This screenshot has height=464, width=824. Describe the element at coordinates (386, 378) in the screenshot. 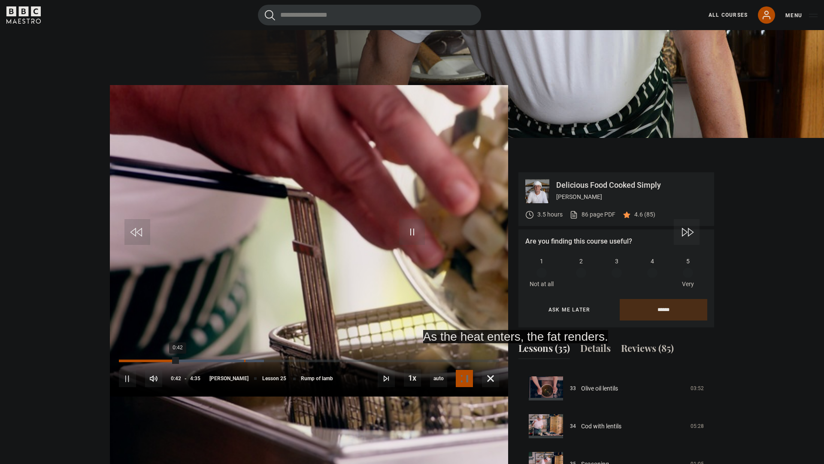

I see `button: Next Lesson` at that location.